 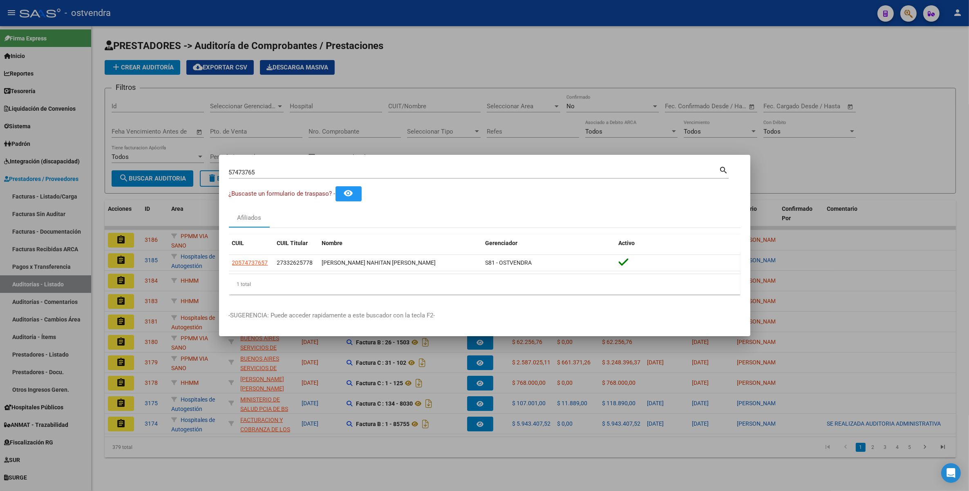 What do you see at coordinates (349, 193) in the screenshot?
I see `mat-icon: remove_red_eye` at bounding box center [349, 193].